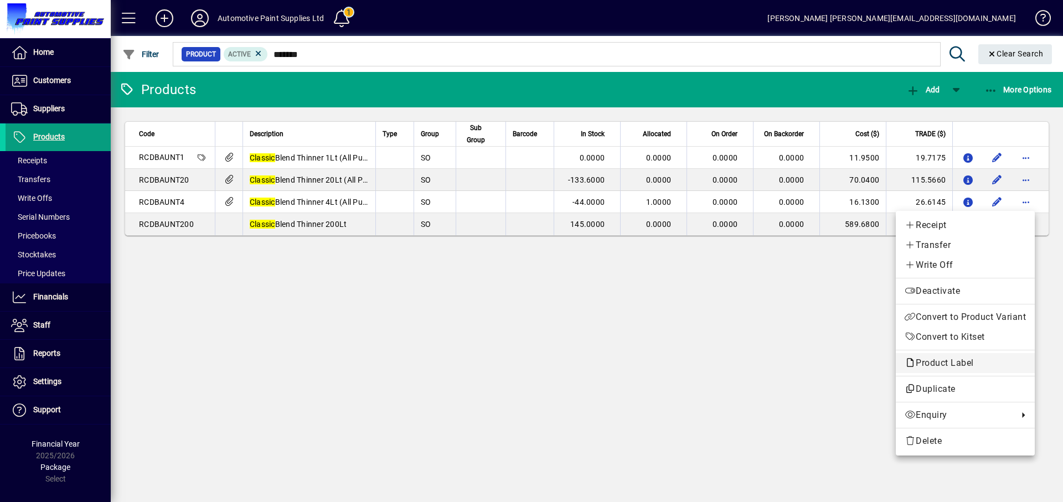 This screenshot has height=502, width=1063. I want to click on span: Deactivate, so click(965, 291).